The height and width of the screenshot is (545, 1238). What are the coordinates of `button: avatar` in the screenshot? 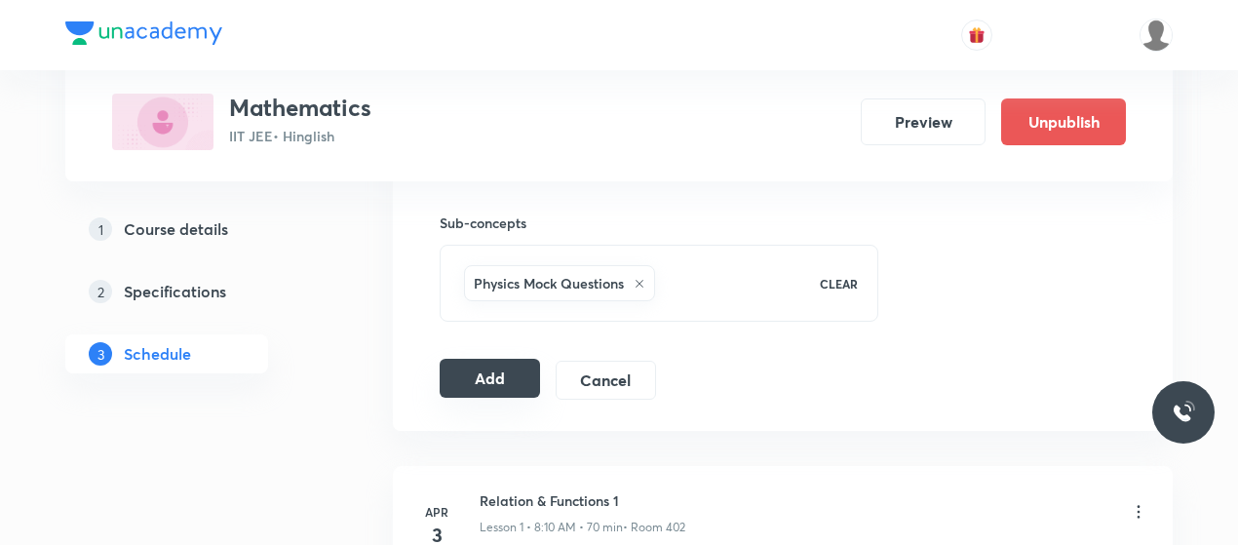 It's located at (976, 35).